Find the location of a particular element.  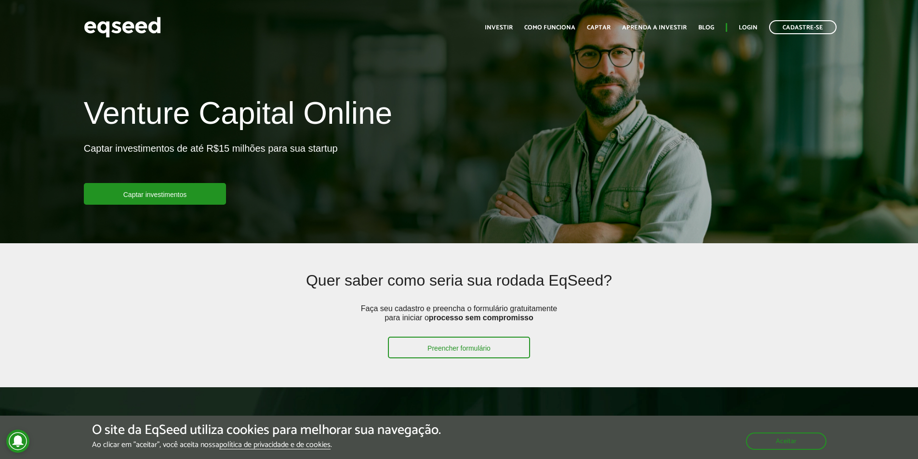

p: Faça seu cadastro e preencha o formulário gratuitamente para iniciar o is located at coordinates (459, 321).